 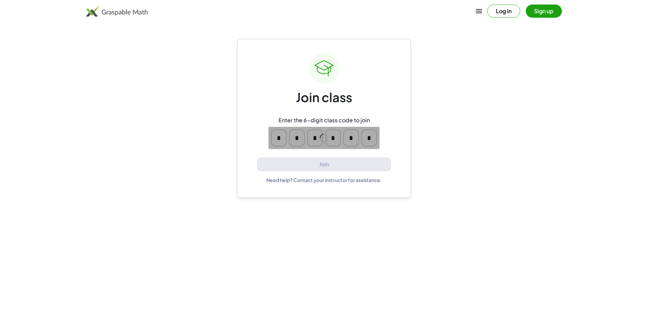 What do you see at coordinates (324, 180) in the screenshot?
I see `div: Need help? Contact your instructor for assistance.` at bounding box center [324, 180].